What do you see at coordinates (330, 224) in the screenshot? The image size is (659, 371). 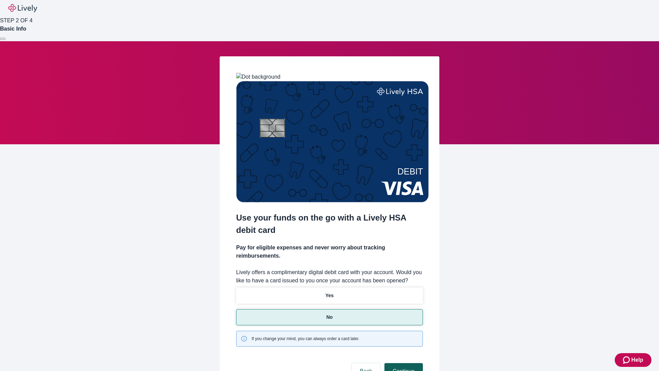 I see `h2: Use your funds on the go with a Lively HSA debit card` at bounding box center [330, 224].